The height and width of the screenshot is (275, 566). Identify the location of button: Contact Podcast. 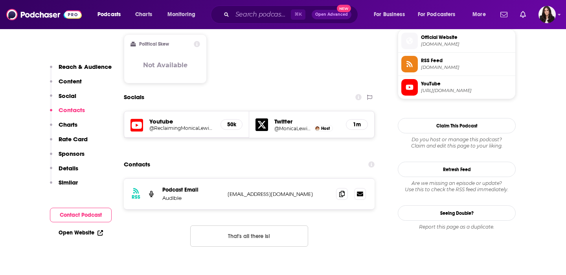
(81, 215).